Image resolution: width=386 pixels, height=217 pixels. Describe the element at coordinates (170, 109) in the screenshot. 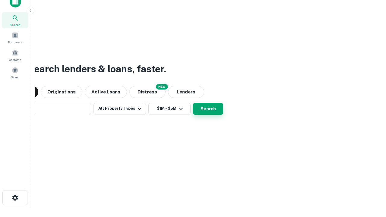

I see `button: $1M - $5M` at that location.